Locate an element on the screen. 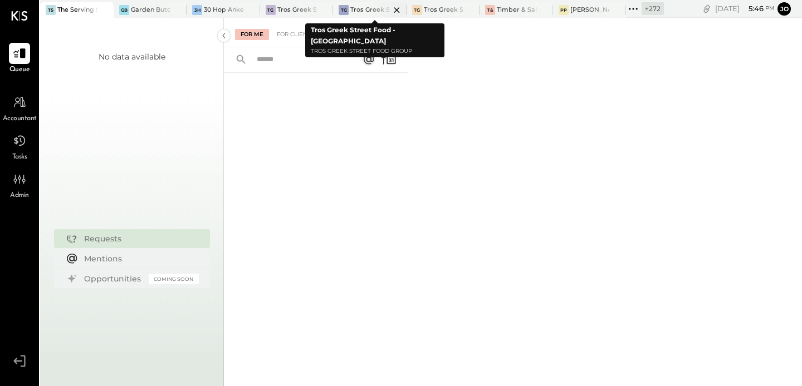 The image size is (802, 386). button: Jo is located at coordinates (784, 9).